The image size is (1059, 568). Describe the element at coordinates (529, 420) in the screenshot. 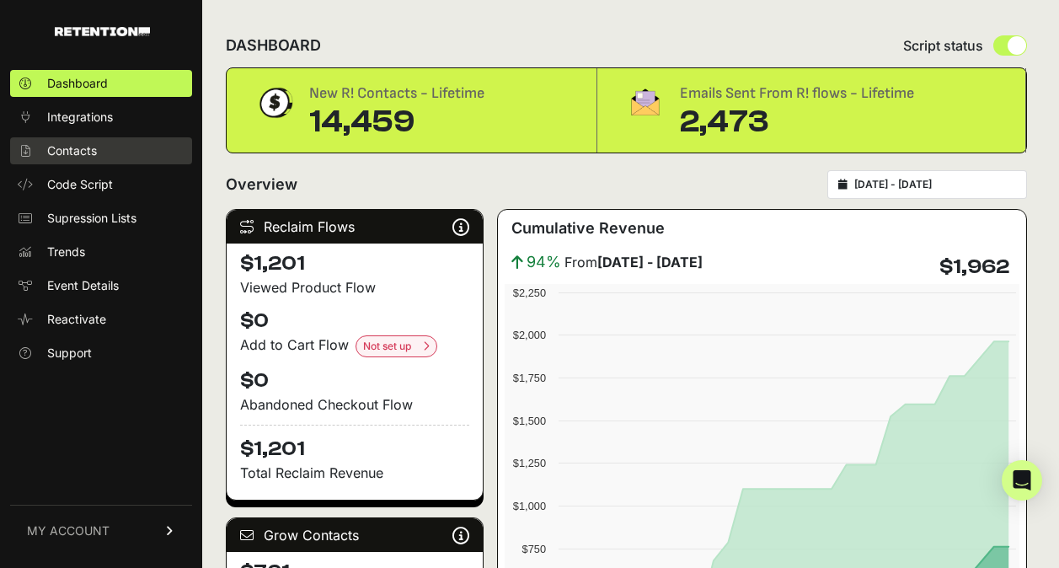

I see `text: $1,500` at that location.